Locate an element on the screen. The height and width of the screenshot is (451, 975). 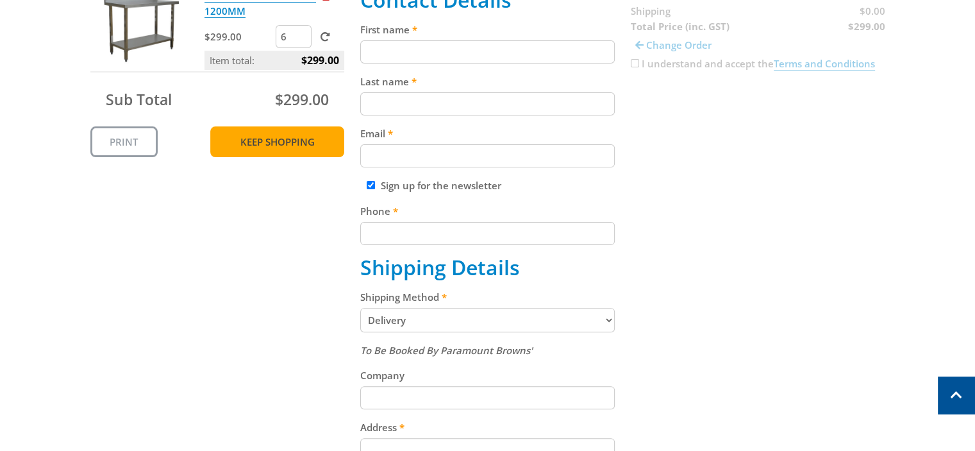
p: $299.00 is located at coordinates (238, 37).